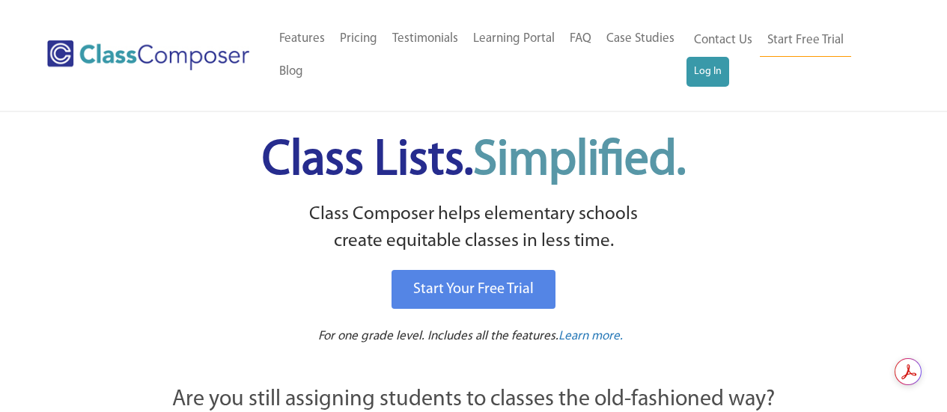 The width and height of the screenshot is (947, 412). Describe the element at coordinates (579, 161) in the screenshot. I see `span: Simplified.` at that location.